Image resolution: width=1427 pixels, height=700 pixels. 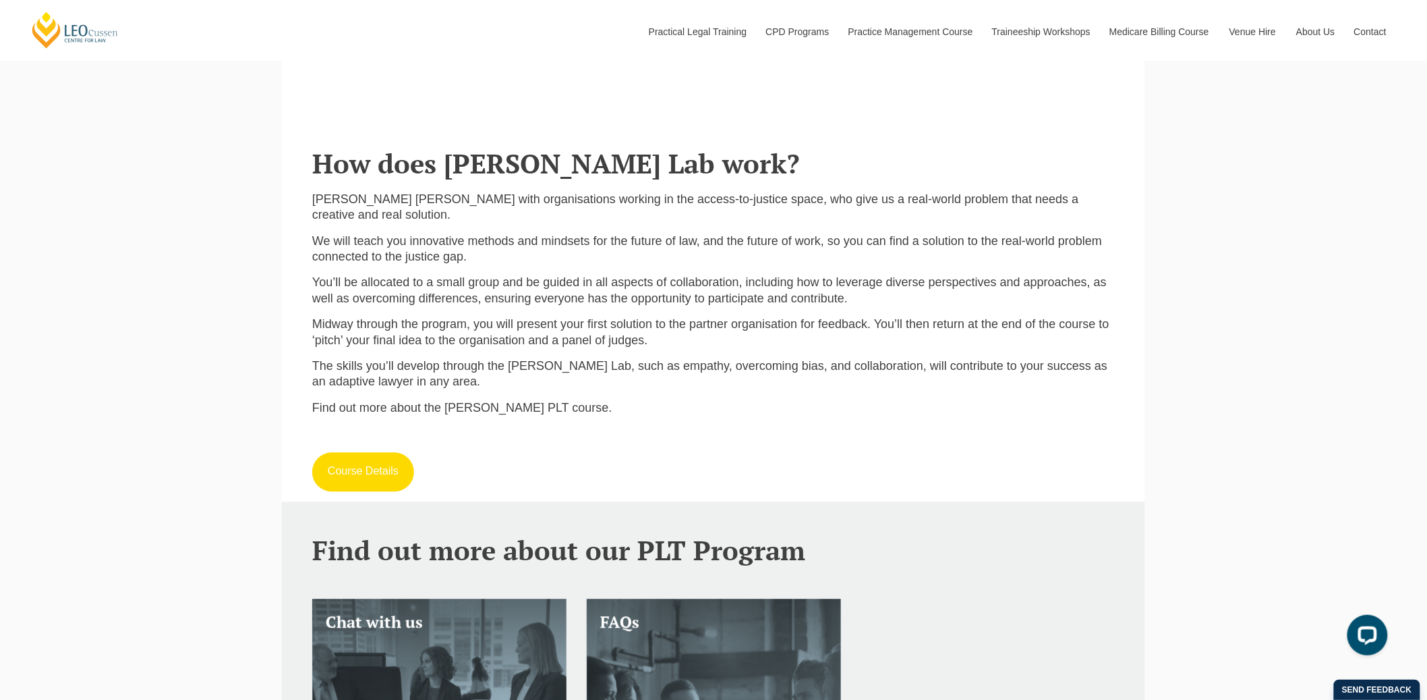 What do you see at coordinates (697, 32) in the screenshot?
I see `a: Practical Legal Training` at bounding box center [697, 32].